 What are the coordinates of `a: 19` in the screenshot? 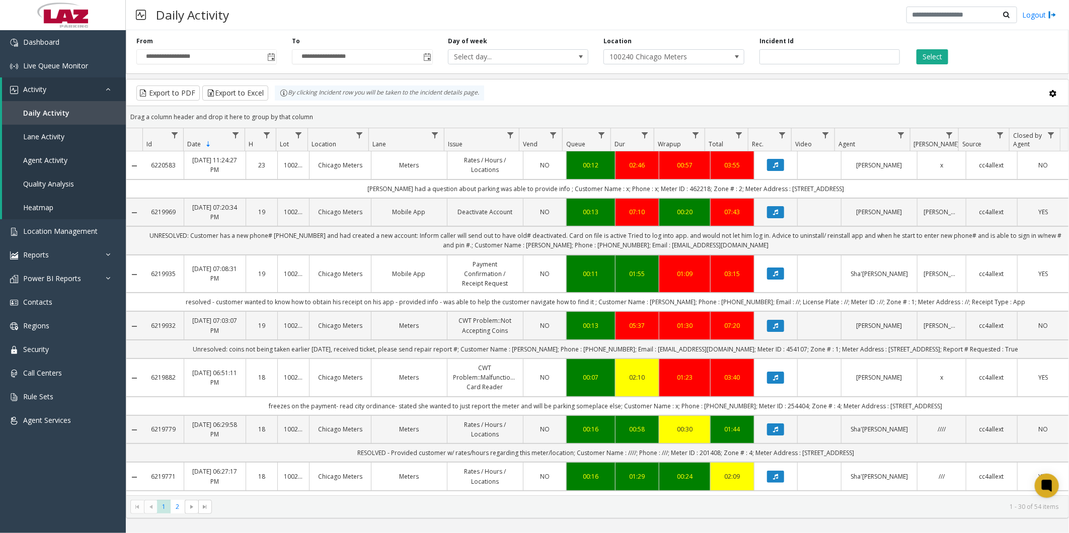 It's located at (262, 274).